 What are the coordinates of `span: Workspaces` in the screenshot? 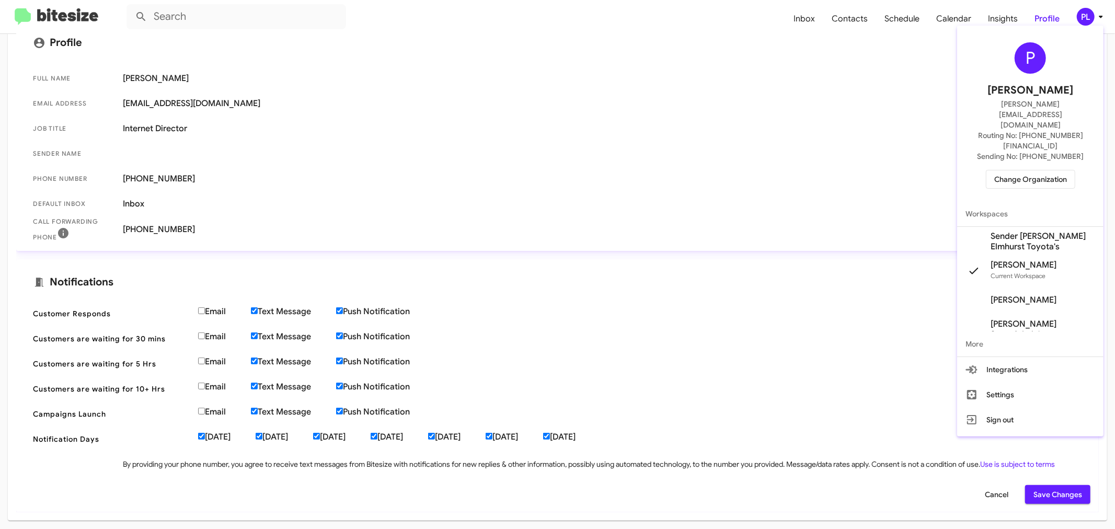 It's located at (1031, 214).